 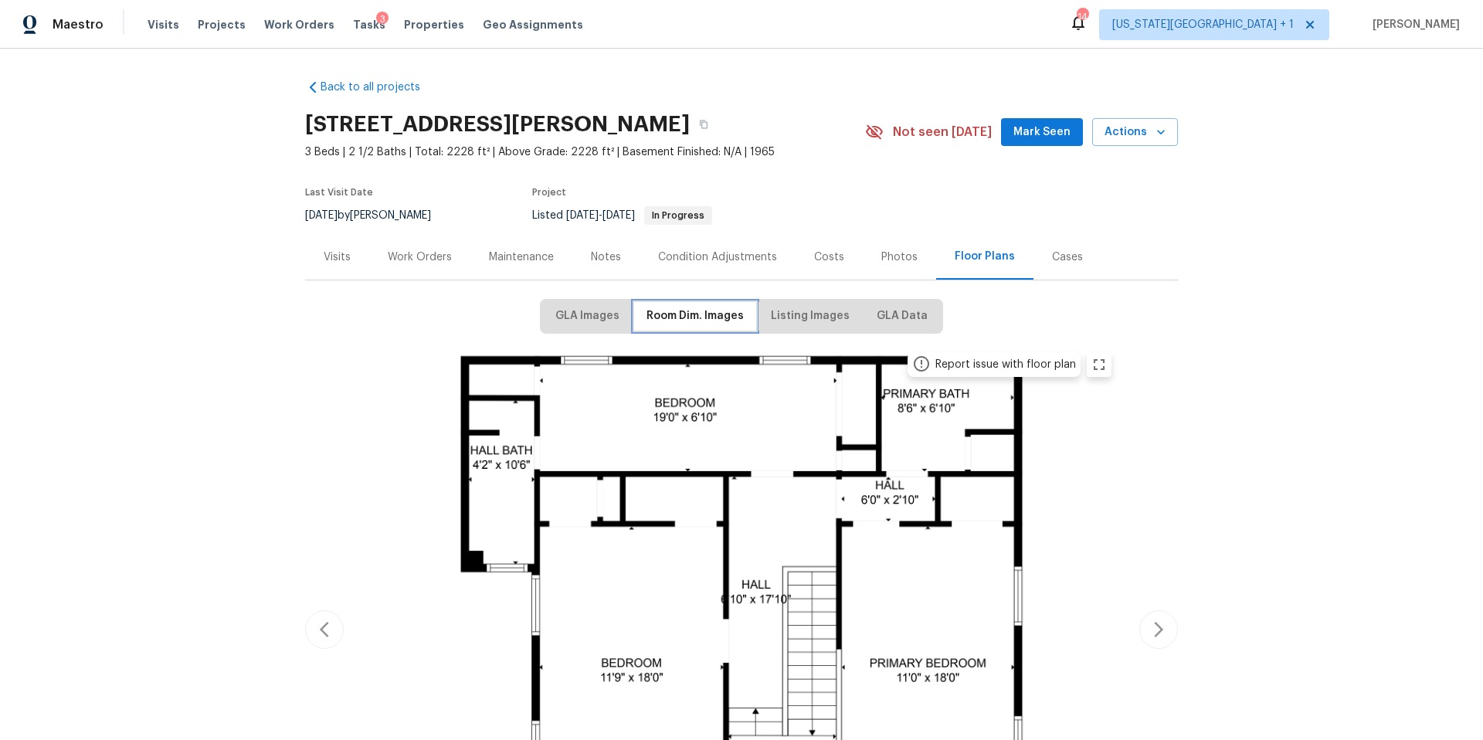 What do you see at coordinates (78, 25) in the screenshot?
I see `span: Maestro` at bounding box center [78, 25].